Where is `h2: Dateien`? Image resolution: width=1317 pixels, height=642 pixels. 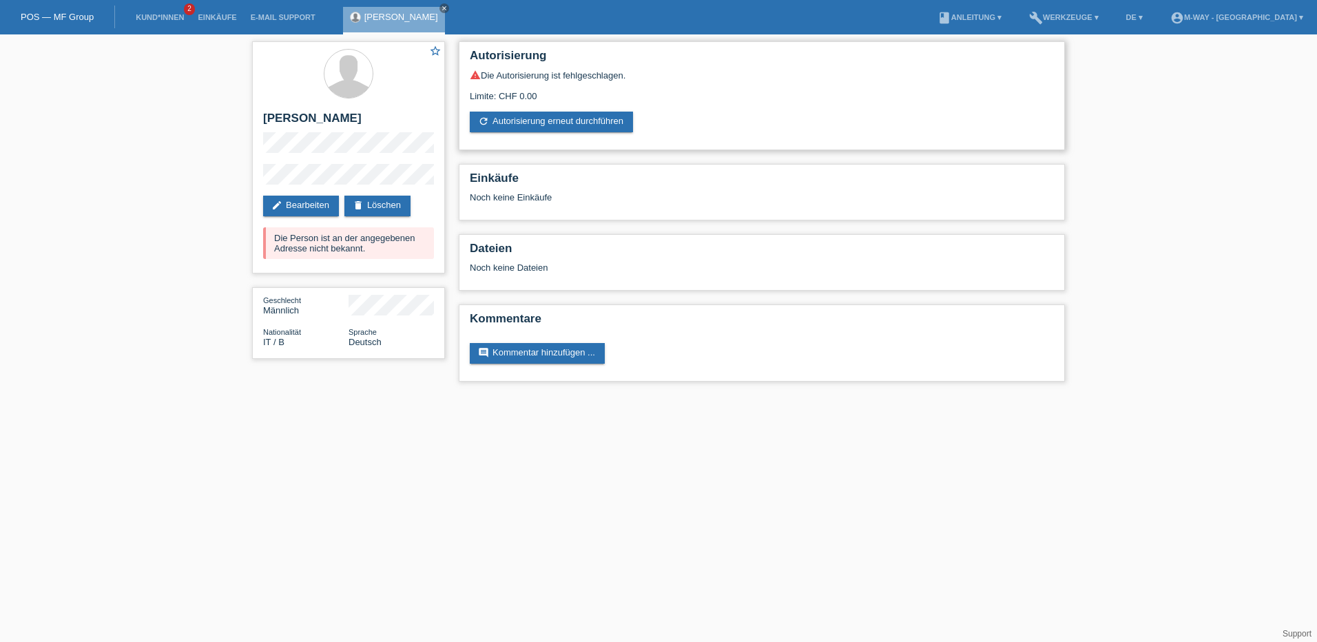 h2: Dateien is located at coordinates (762, 252).